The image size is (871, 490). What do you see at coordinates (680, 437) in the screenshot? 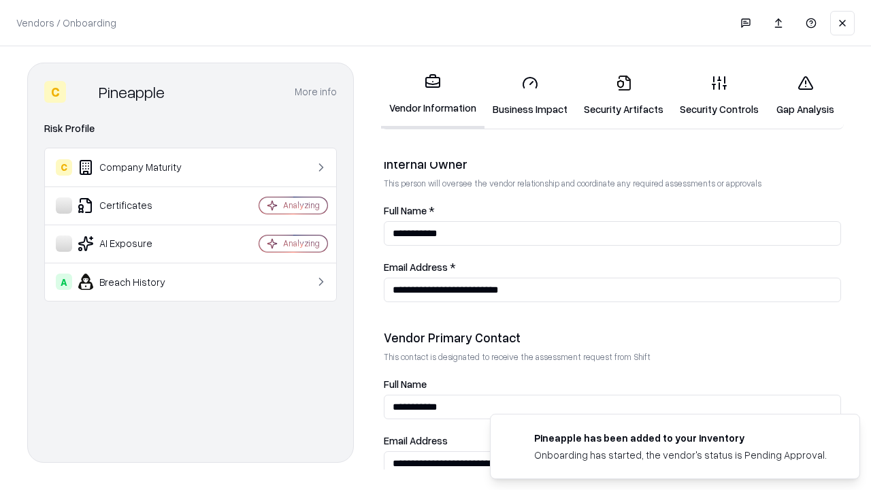
I see `div: Pineapple has been added to your inventory` at bounding box center [680, 437].